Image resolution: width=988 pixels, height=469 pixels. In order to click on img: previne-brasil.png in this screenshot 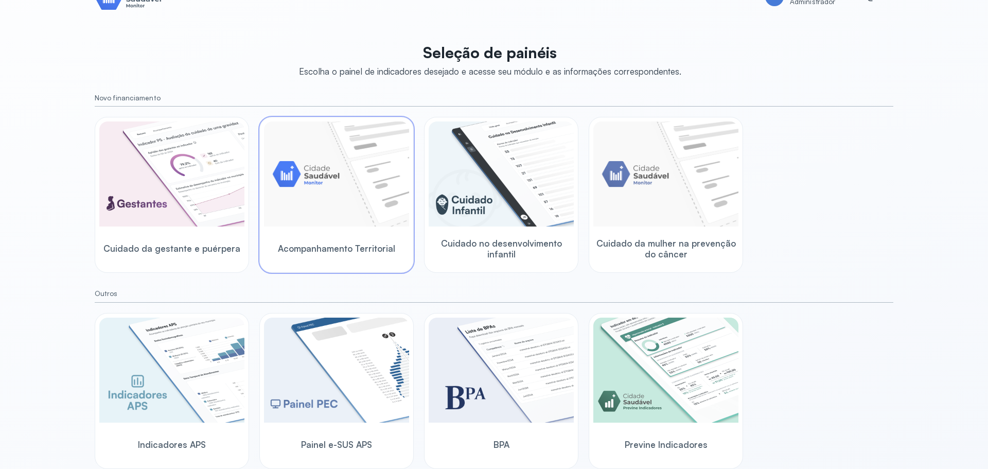, I will do `click(666, 370)`.